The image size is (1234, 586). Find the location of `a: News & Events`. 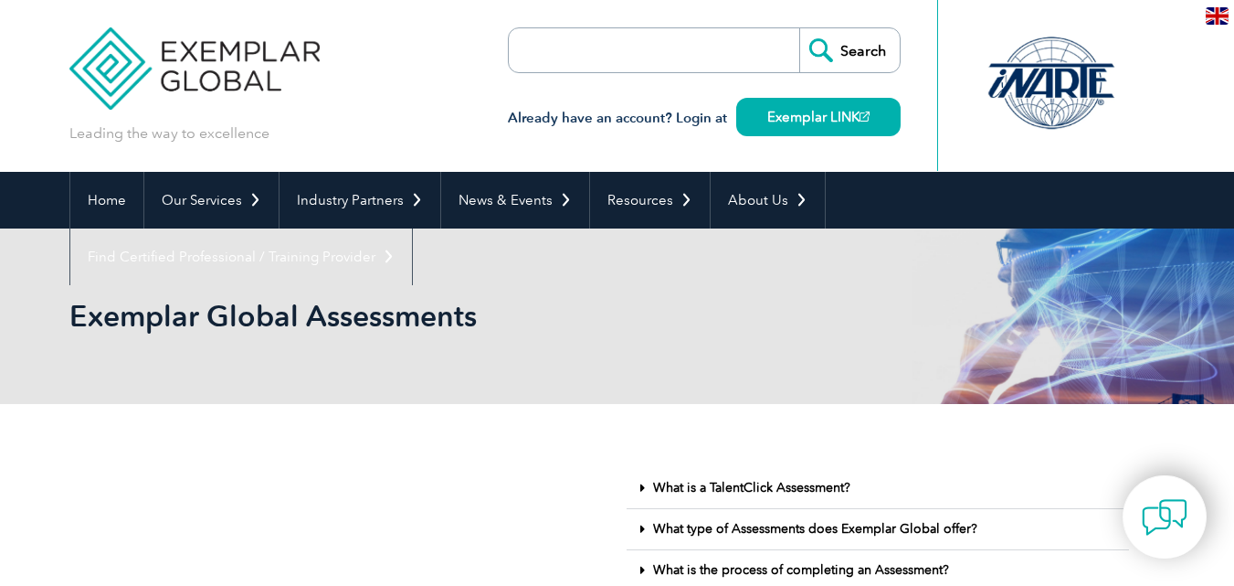

a: News & Events is located at coordinates (515, 200).